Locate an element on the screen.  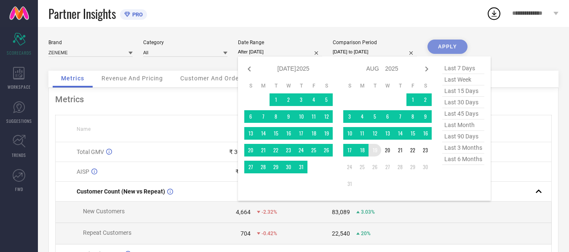
span: Repeat Customers is located at coordinates (107, 233).